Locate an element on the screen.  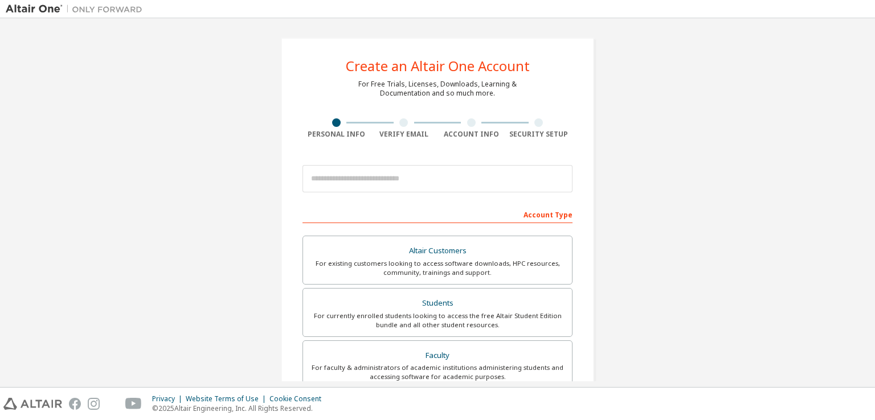
div: Privacy is located at coordinates (169, 399).